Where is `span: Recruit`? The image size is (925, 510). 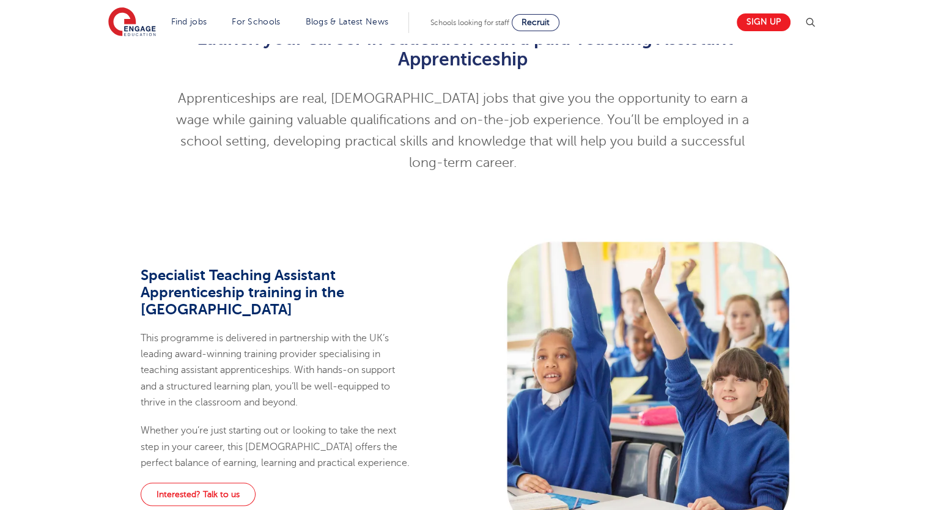 span: Recruit is located at coordinates (536, 22).